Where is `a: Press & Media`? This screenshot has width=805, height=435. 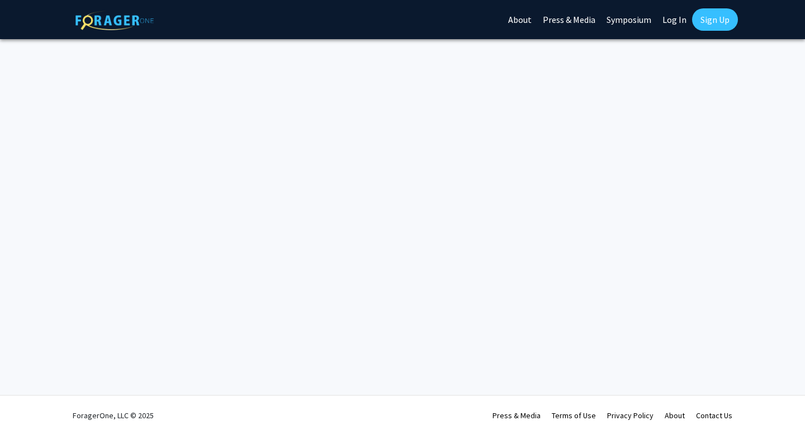 a: Press & Media is located at coordinates (516, 415).